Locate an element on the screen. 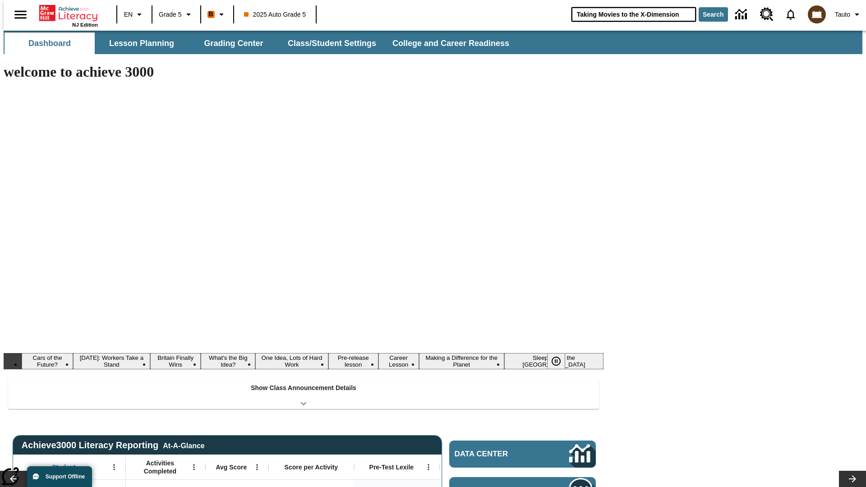 This screenshot has width=866, height=487. span: Support Offline is located at coordinates (65, 477).